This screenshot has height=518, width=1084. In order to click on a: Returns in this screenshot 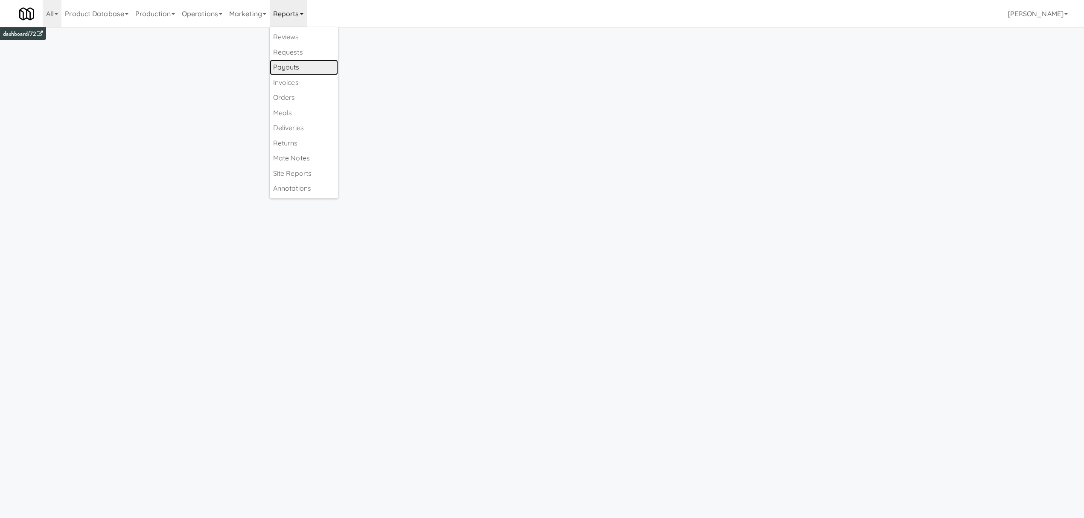, I will do `click(304, 143)`.